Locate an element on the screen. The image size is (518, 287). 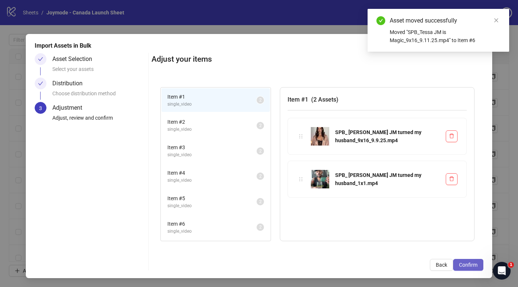
span: 3 is located at coordinates (41, 108).